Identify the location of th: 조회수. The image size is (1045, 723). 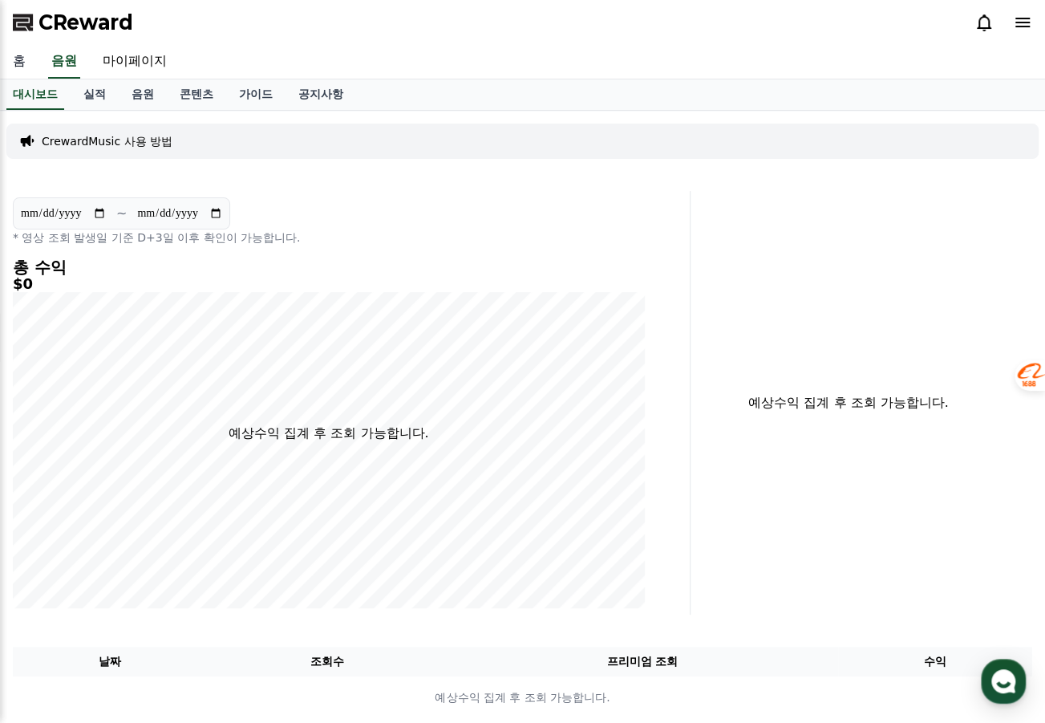
(327, 661).